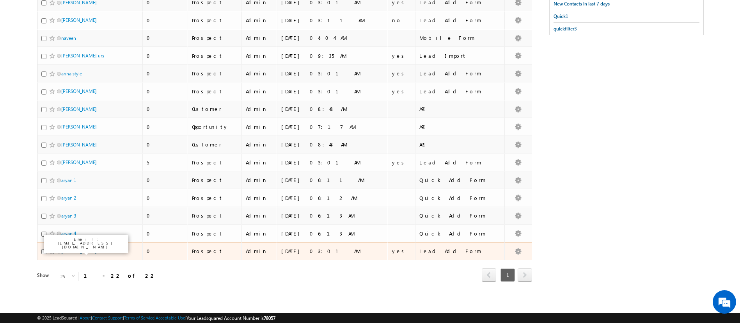  I want to click on a: prev, so click(489, 275).